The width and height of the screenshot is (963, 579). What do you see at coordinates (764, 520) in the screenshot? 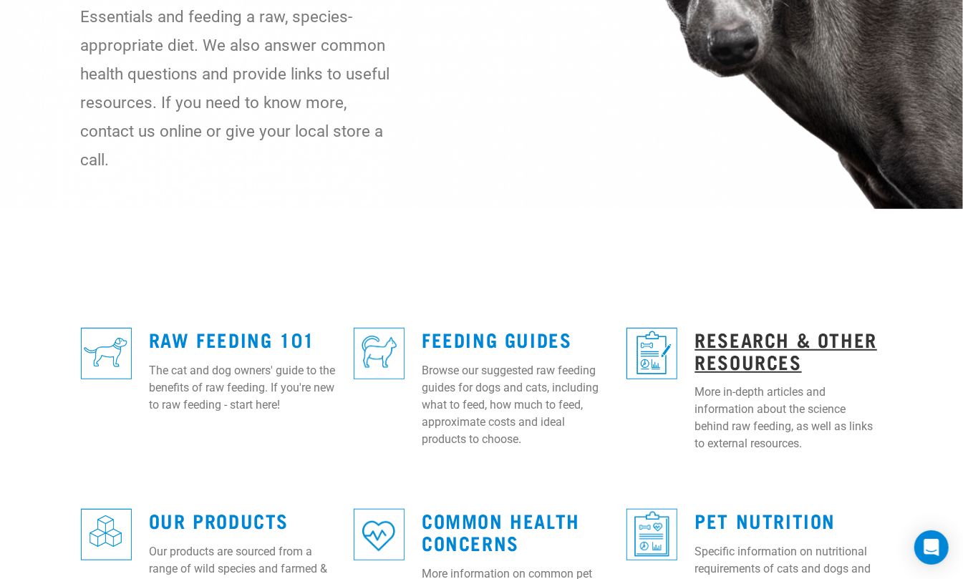
I see `a: Pet Nutrition` at bounding box center [764, 520].